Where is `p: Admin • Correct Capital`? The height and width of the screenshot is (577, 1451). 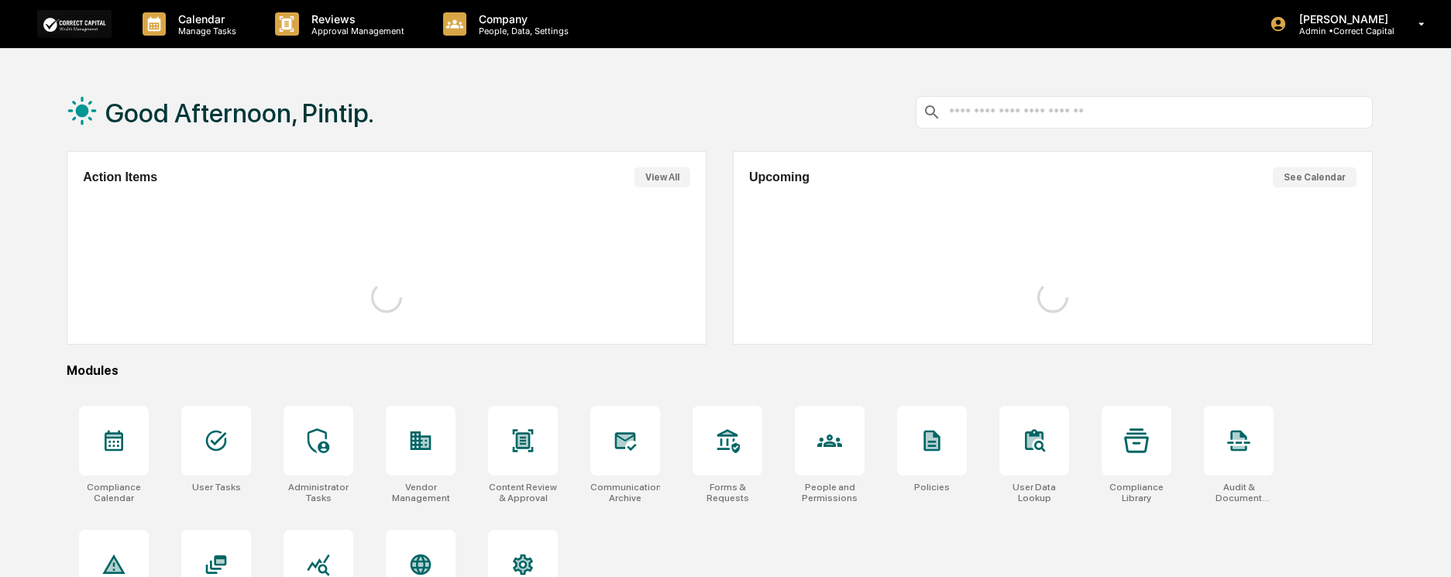
p: Admin • Correct Capital is located at coordinates (1341, 31).